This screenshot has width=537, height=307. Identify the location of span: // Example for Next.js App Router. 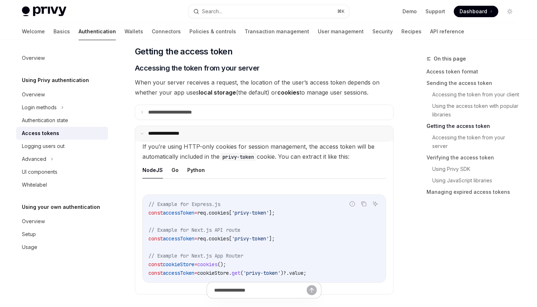
(196, 256).